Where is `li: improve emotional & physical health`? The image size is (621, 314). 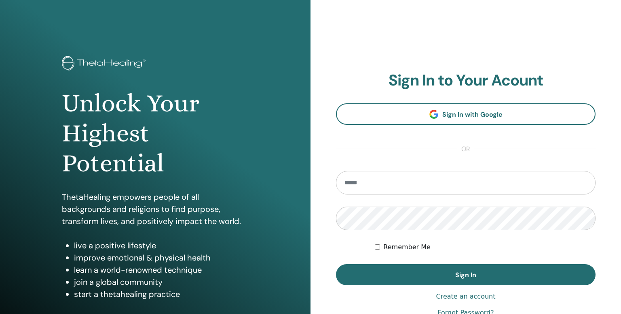 li: improve emotional & physical health is located at coordinates (161, 257).